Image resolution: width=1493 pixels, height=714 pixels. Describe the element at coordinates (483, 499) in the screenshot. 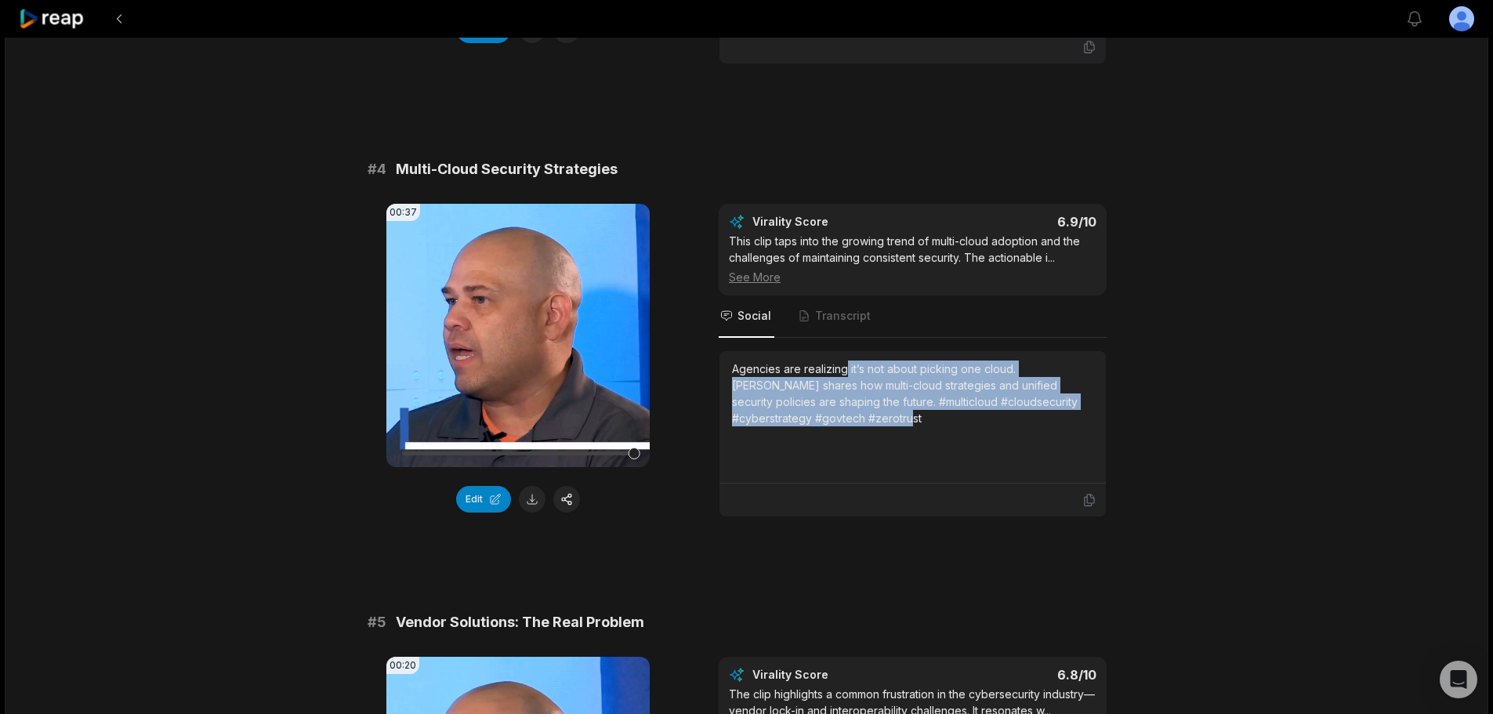

I see `button: Edit` at that location.